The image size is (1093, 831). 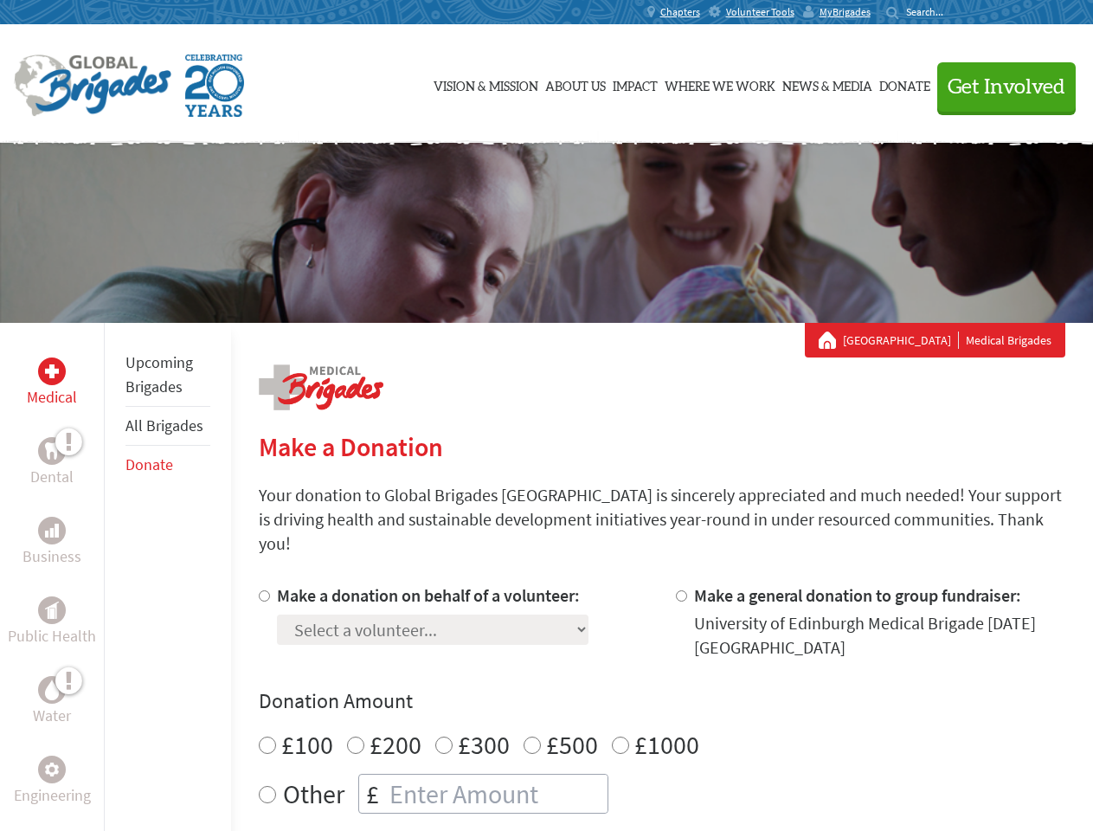 I want to click on div: Water, so click(x=52, y=690).